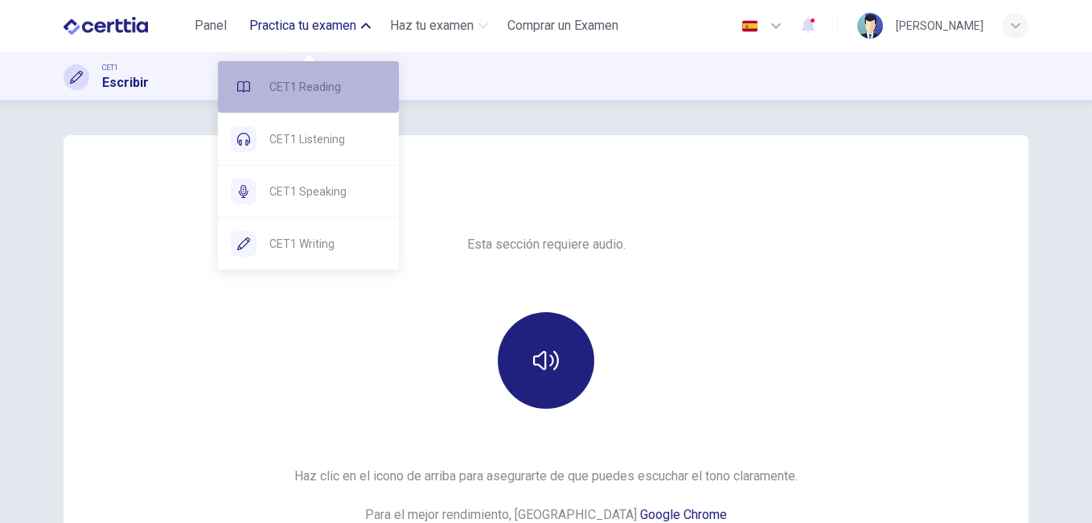 Image resolution: width=1092 pixels, height=523 pixels. What do you see at coordinates (308, 191) in the screenshot?
I see `div: CET1 Speaking` at bounding box center [308, 191].